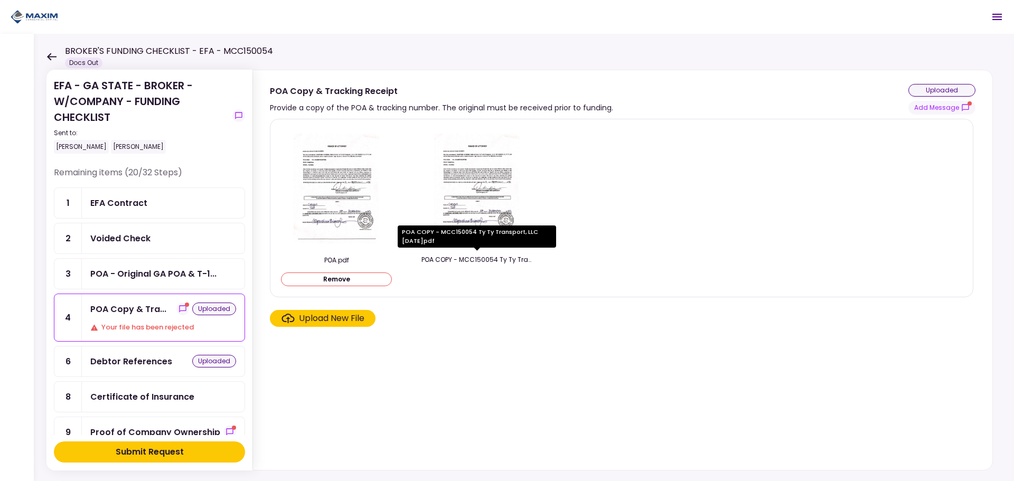  Describe the element at coordinates (149, 452) in the screenshot. I see `div: Submit Request` at that location.